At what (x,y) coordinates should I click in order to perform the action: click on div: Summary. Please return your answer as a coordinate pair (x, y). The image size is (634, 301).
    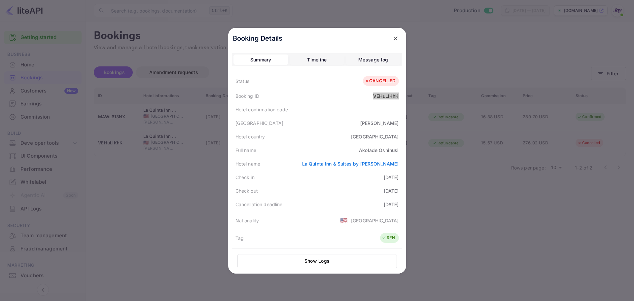
    Looking at the image, I should click on (261, 60).